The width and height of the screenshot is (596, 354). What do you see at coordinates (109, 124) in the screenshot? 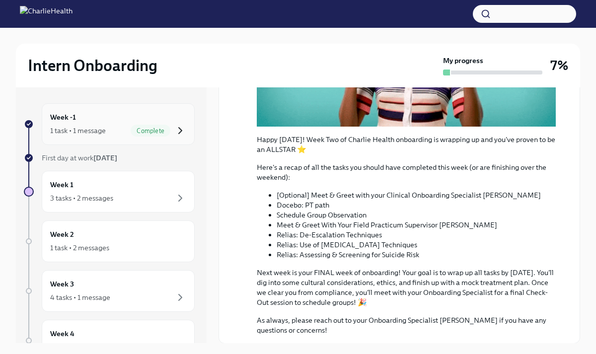
I see `a: Week -11 task • 1 messageComplete` at bounding box center [109, 124].